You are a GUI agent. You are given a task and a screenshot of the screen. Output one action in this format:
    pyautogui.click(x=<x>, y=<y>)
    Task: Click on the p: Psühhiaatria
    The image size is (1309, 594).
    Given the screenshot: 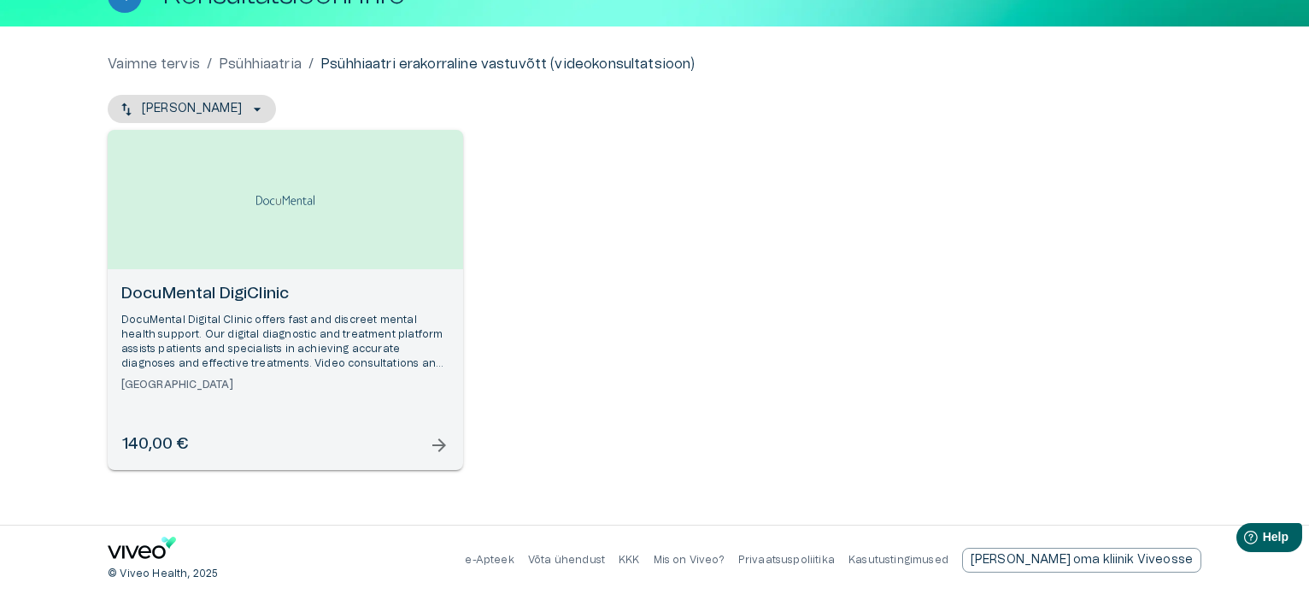 What is the action you would take?
    pyautogui.click(x=260, y=64)
    